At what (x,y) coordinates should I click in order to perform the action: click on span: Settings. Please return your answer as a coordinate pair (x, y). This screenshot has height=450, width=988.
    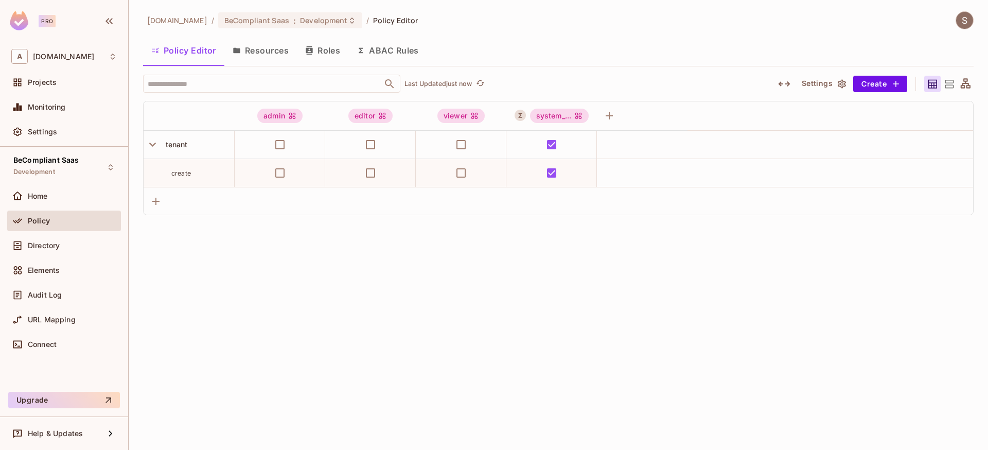
    Looking at the image, I should click on (42, 132).